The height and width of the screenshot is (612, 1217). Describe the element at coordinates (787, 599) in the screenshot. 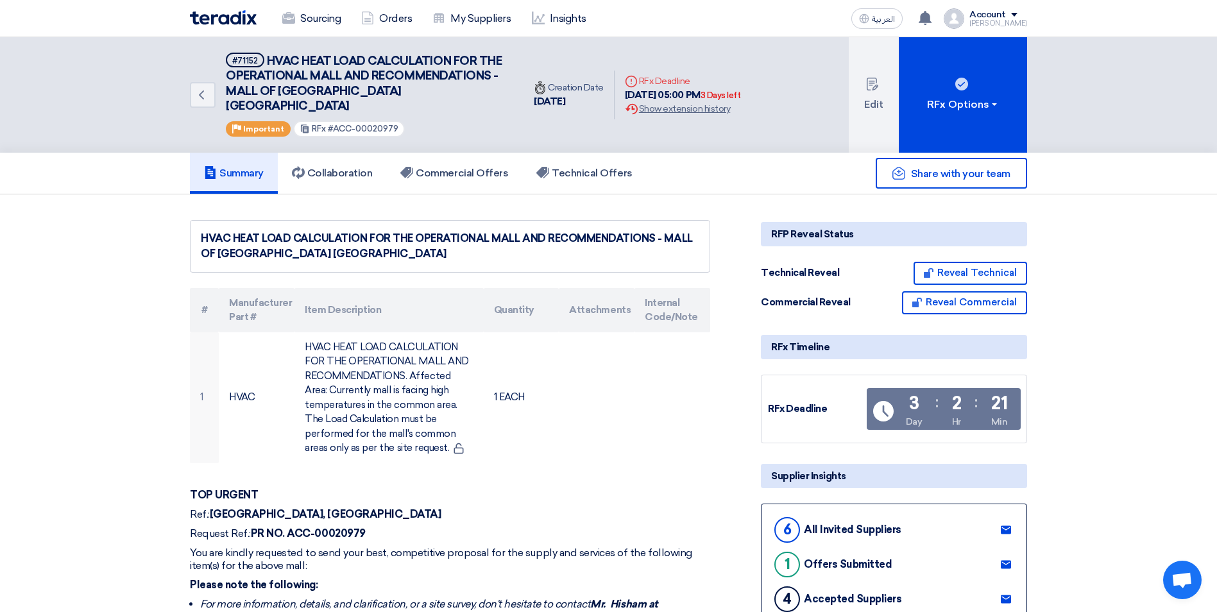

I see `div: 4` at that location.